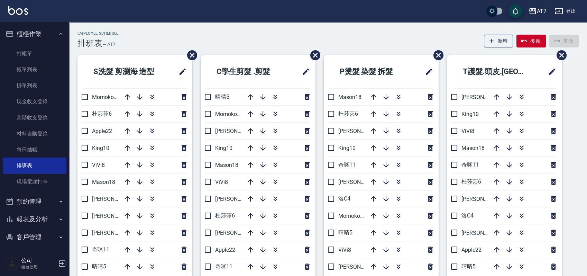  What do you see at coordinates (499, 41) in the screenshot?
I see `button: 新增` at bounding box center [499, 41].